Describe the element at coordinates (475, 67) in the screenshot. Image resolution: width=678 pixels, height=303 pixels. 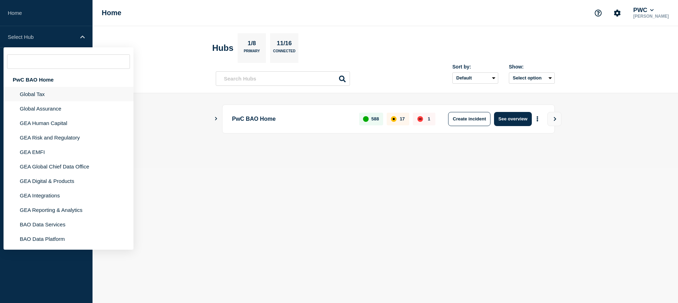
I see `div: Sort by:` at that location.